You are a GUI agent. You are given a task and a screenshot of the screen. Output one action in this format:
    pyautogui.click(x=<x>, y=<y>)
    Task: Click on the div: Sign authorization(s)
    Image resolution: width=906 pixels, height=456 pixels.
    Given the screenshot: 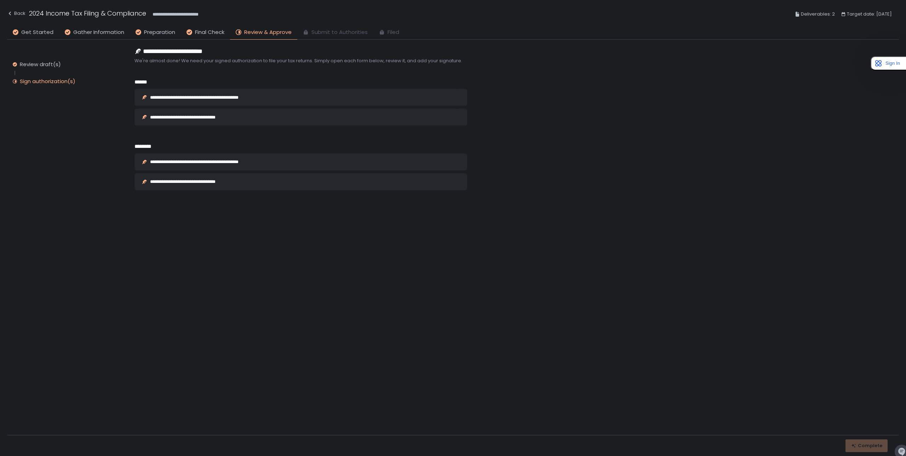 What is the action you would take?
    pyautogui.click(x=47, y=81)
    